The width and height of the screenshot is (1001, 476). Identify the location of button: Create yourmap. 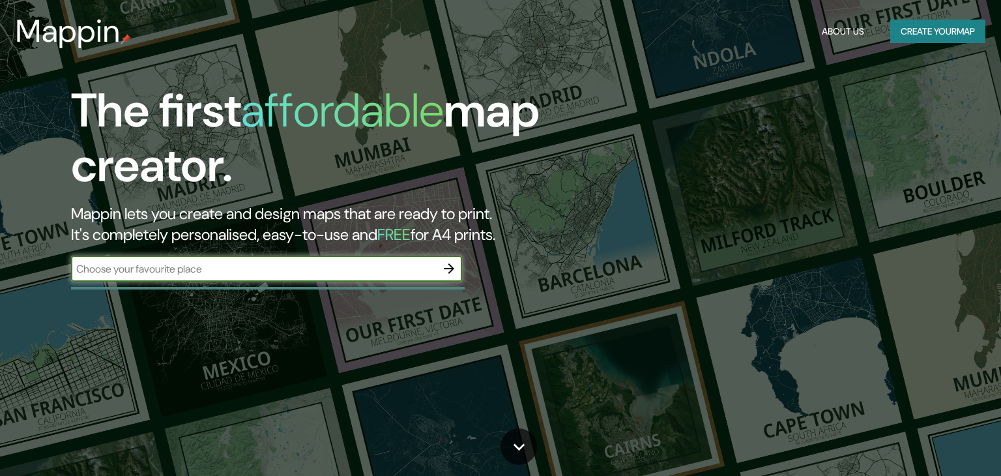
(937, 31).